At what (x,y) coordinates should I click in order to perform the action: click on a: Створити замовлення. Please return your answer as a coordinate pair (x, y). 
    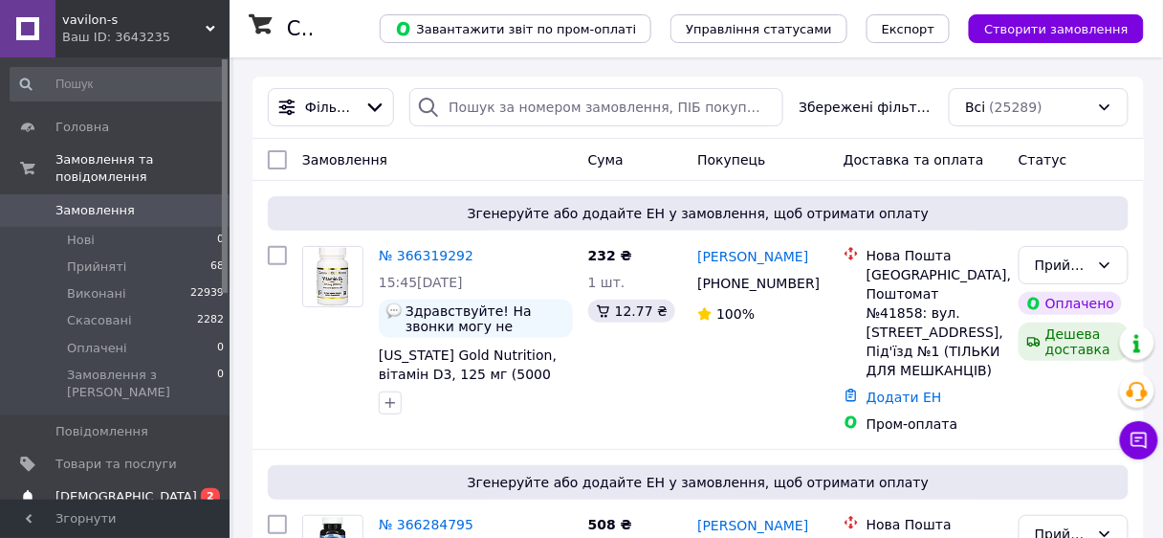
    Looking at the image, I should click on (1047, 28).